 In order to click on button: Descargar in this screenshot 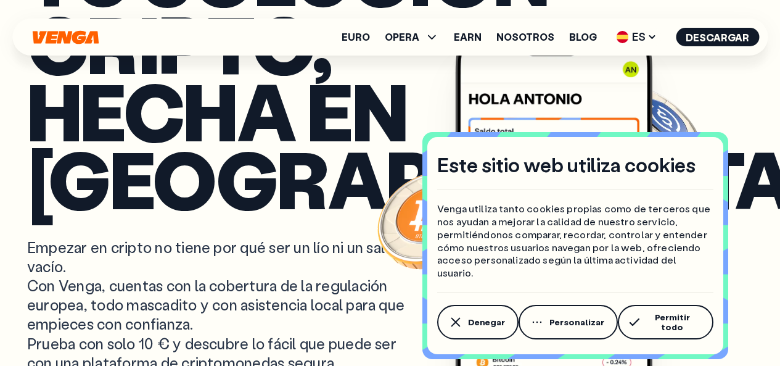, I will do `click(717, 37)`.